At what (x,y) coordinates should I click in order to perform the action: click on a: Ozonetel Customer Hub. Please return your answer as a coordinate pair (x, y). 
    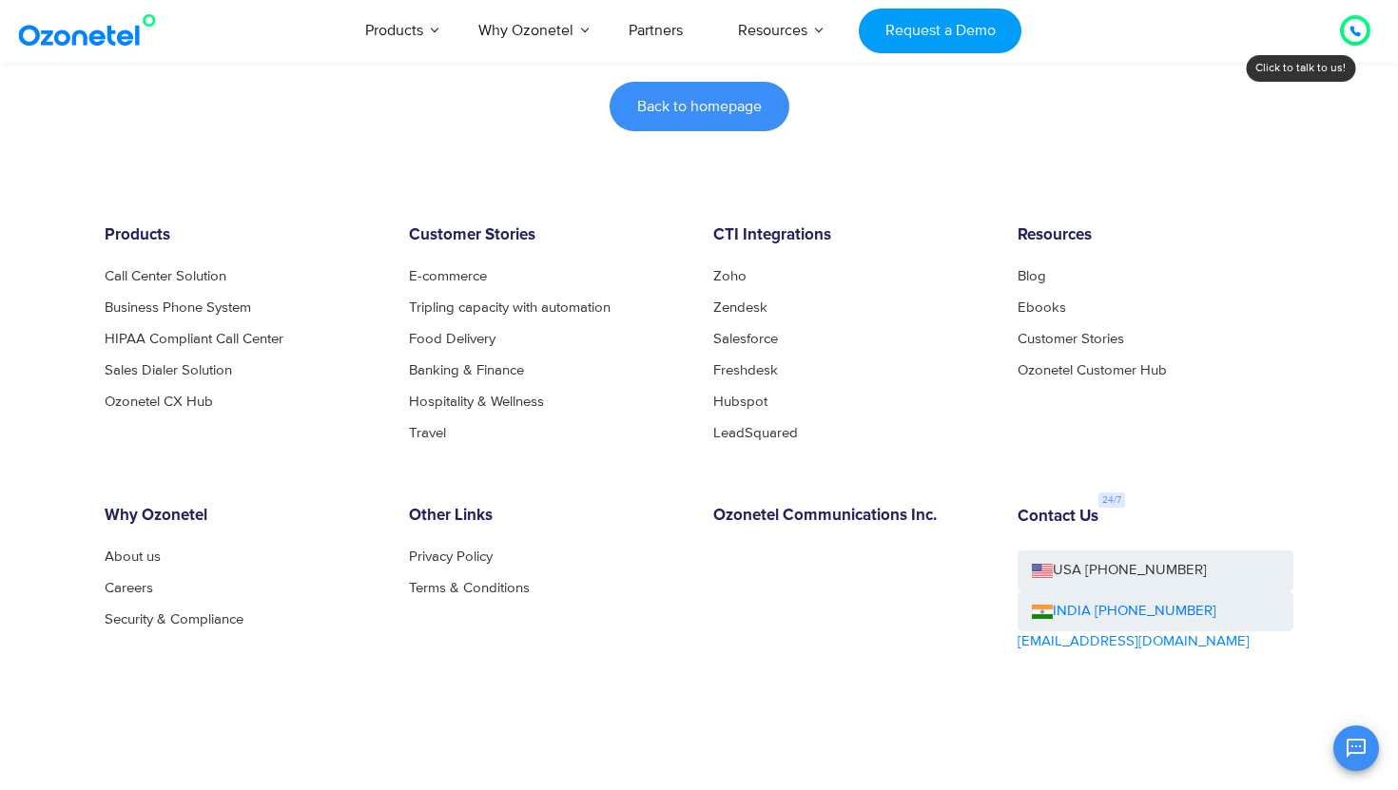
    Looking at the image, I should click on (1092, 370).